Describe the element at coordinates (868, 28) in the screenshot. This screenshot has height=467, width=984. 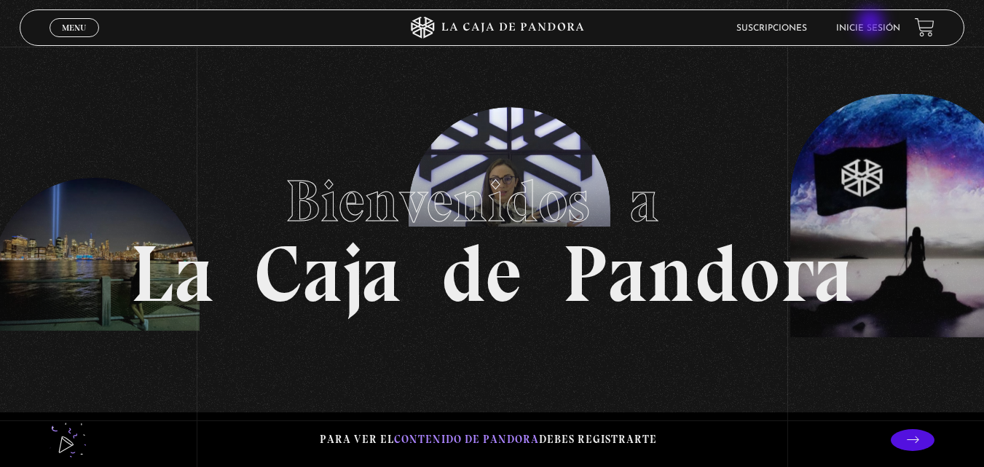
I see `a: Inicie sesión` at that location.